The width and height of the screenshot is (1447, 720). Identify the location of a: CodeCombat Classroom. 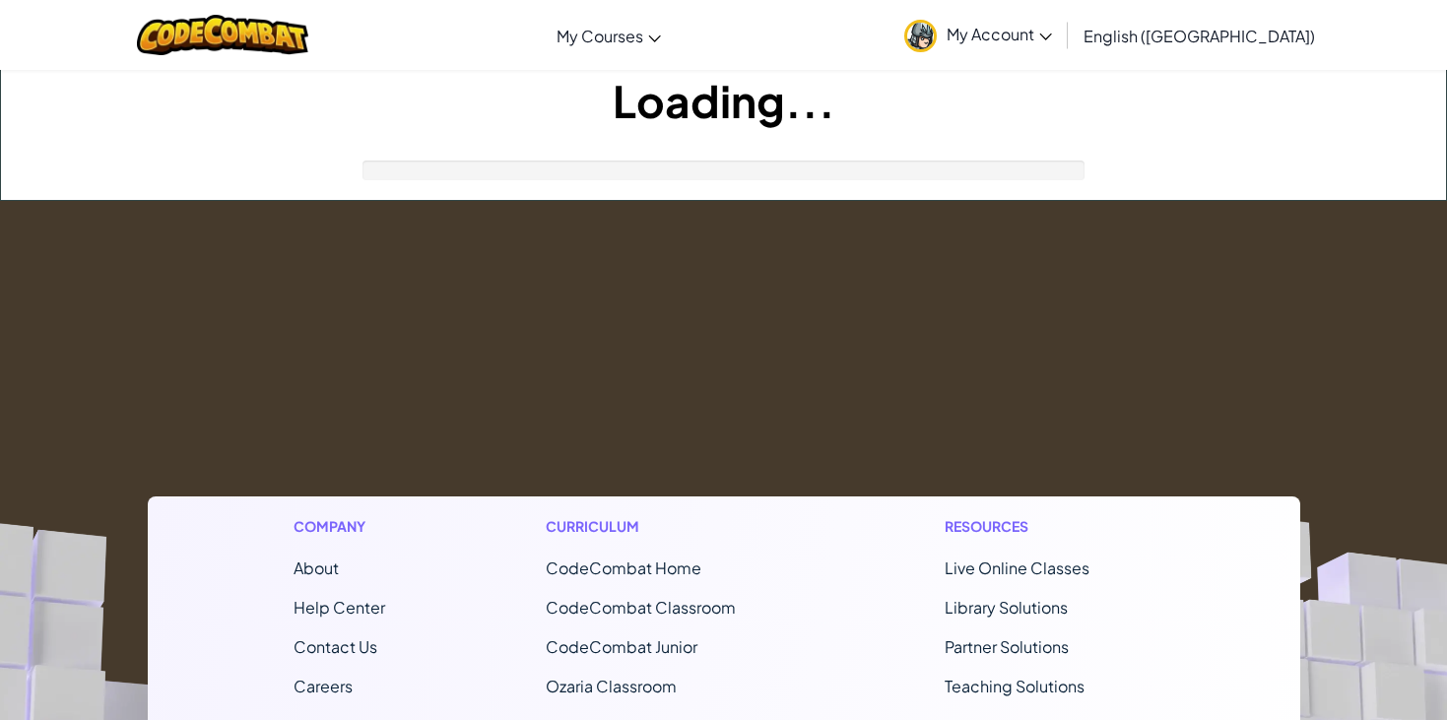
(640, 607).